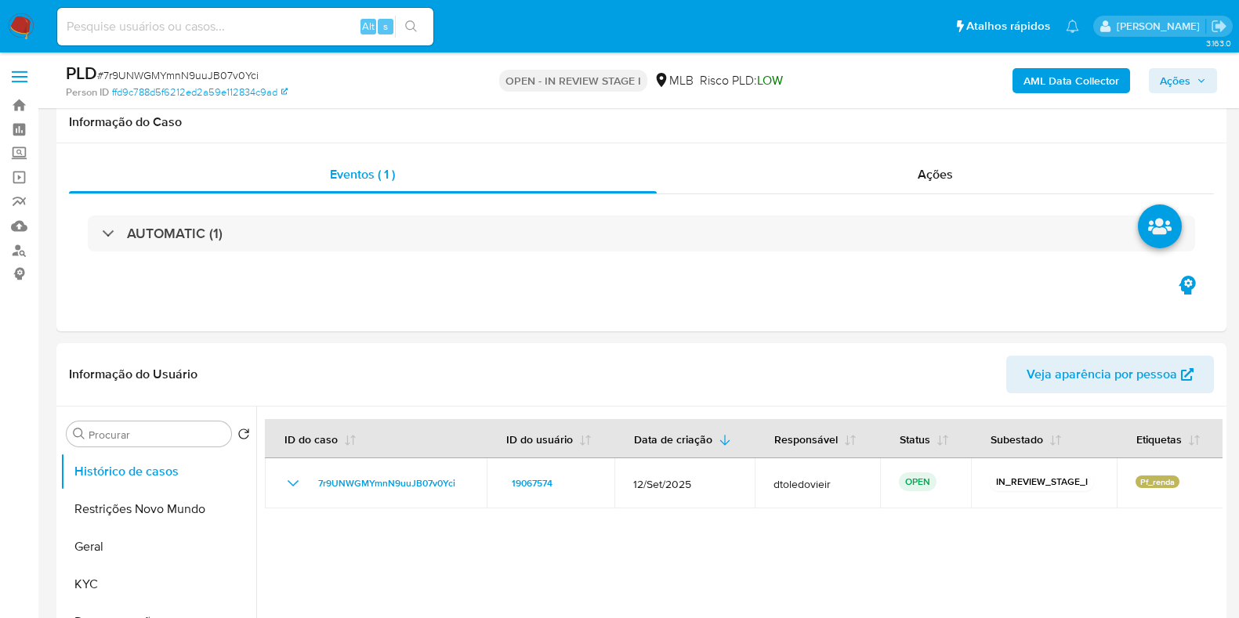  What do you see at coordinates (1008, 26) in the screenshot?
I see `span: Atalhos rápidos` at bounding box center [1008, 26].